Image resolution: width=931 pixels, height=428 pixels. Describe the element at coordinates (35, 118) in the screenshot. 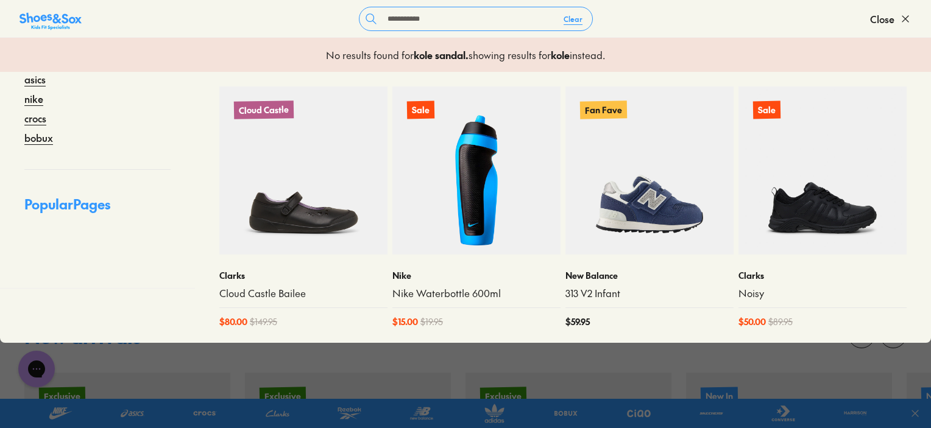

I see `a: crocs` at that location.